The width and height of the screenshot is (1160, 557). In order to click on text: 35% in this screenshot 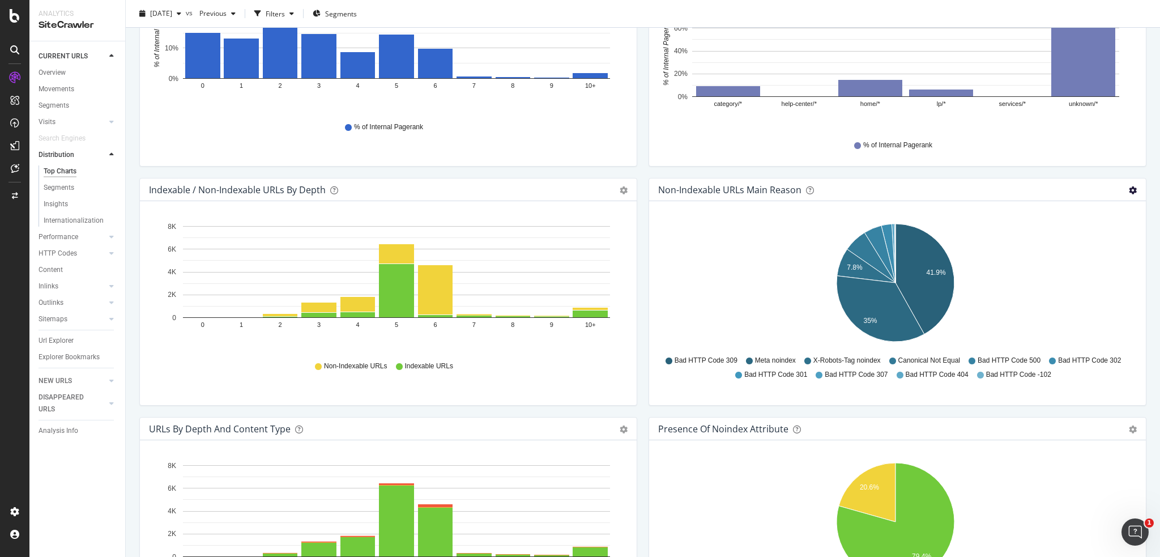, I will do `click(870, 321)`.